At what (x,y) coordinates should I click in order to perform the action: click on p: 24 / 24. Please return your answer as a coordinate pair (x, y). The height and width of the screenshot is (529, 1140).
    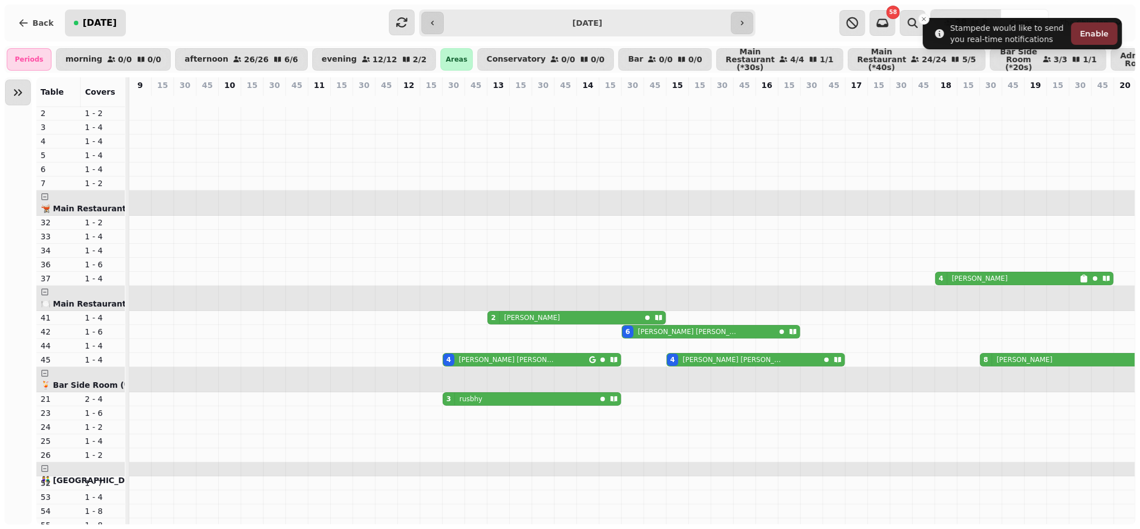
    Looking at the image, I should click on (934, 59).